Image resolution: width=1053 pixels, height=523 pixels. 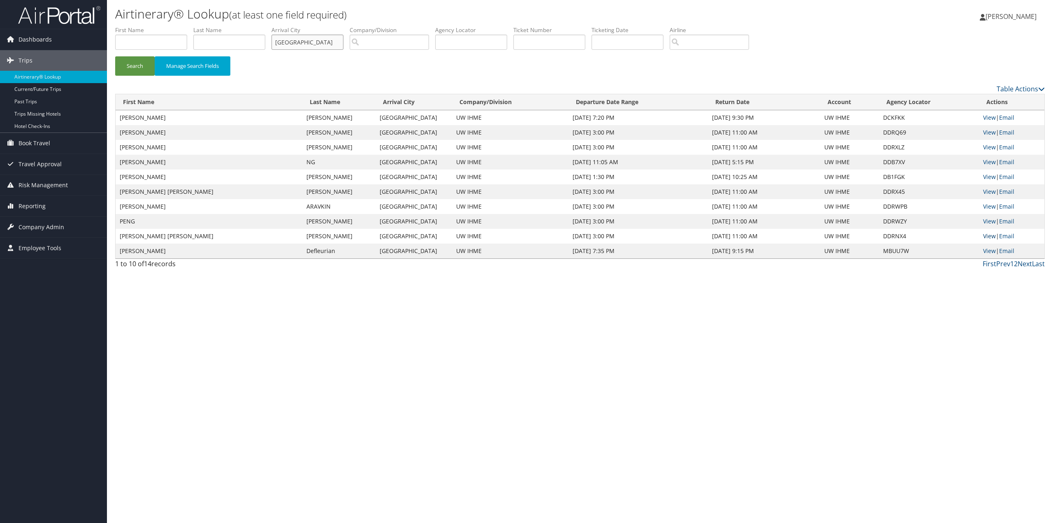 What do you see at coordinates (929, 147) in the screenshot?
I see `td: DDRXLZ` at bounding box center [929, 147].